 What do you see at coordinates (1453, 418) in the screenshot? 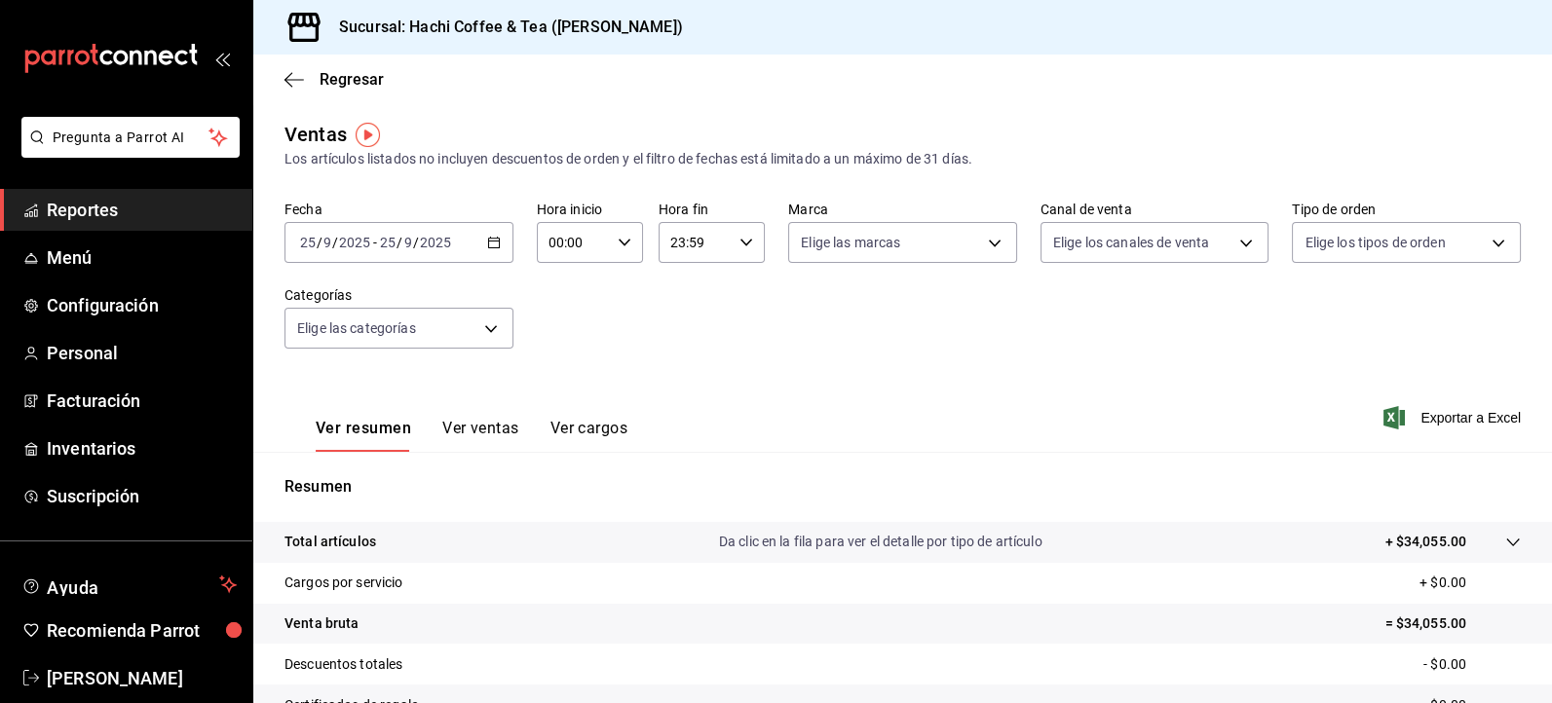
I see `span: Exportar a Excel` at bounding box center [1453, 418].